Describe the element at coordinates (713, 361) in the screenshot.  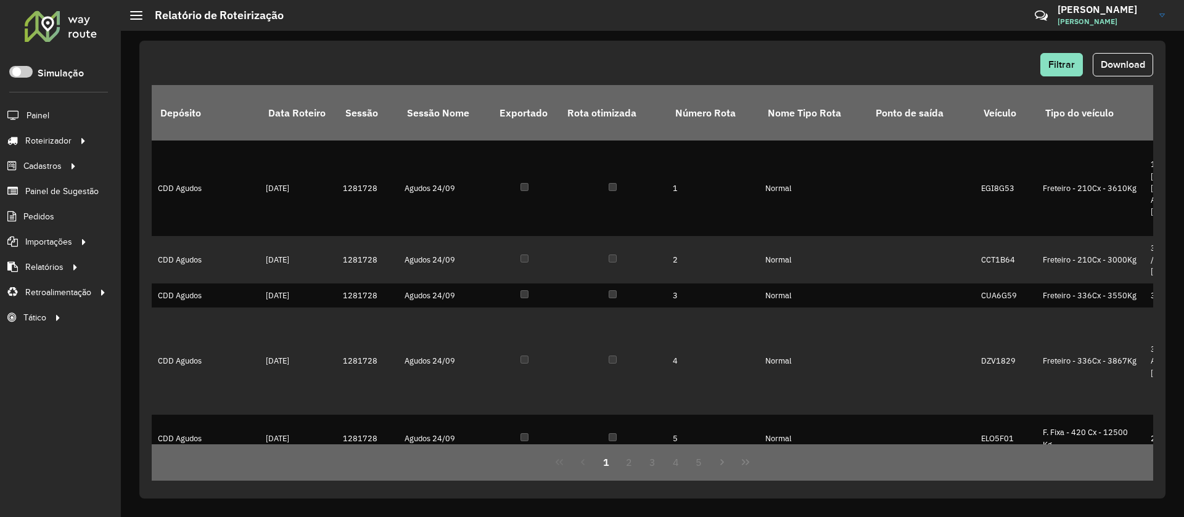
I see `td: 4` at that location.